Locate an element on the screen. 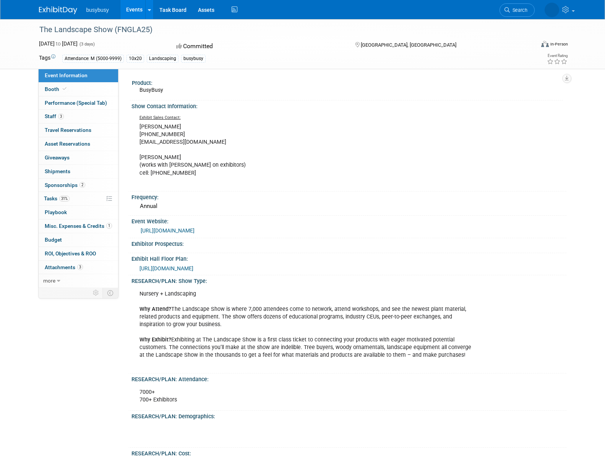 The height and width of the screenshot is (463, 605). span: Asset Reservations is located at coordinates (67, 144).